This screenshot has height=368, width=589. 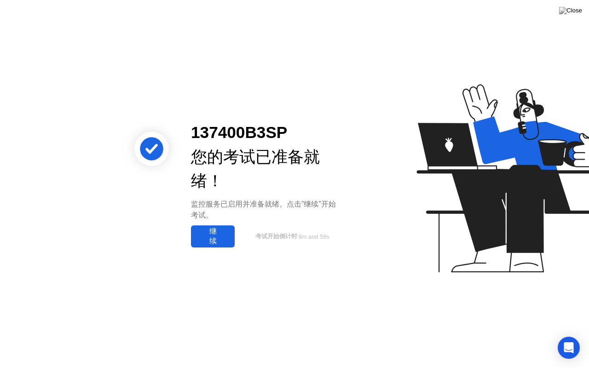 I want to click on div: 继续, so click(x=212, y=236).